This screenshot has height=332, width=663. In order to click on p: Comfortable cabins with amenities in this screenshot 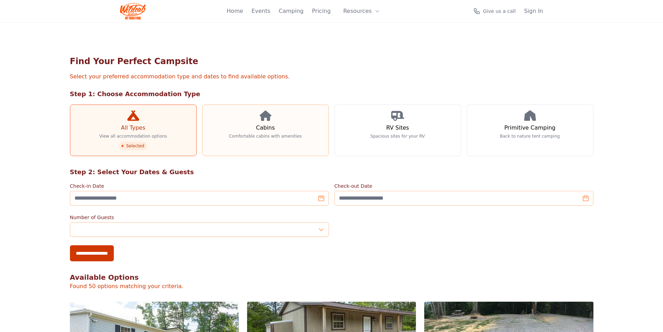, I will do `click(265, 136)`.